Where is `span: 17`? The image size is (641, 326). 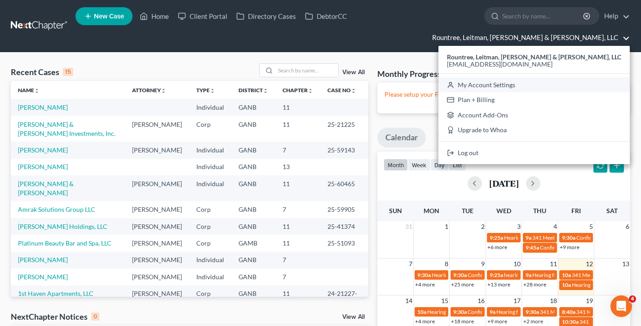 span: 17 is located at coordinates (517, 300).